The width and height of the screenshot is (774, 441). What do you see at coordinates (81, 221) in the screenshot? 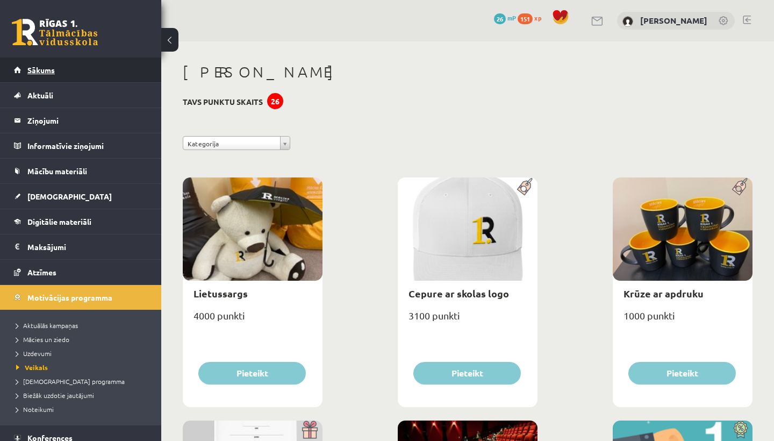
I see `a: Digitālie materiāli` at bounding box center [81, 221].